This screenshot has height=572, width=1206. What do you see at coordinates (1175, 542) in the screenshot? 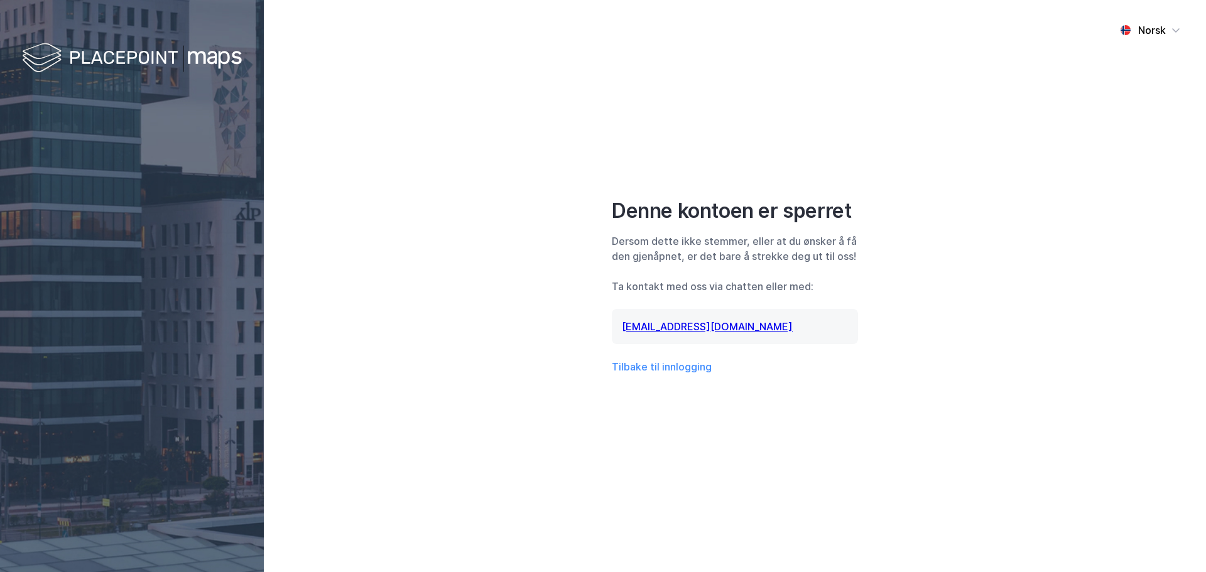
I see `div: Kontrollprogram for chat` at bounding box center [1175, 542].